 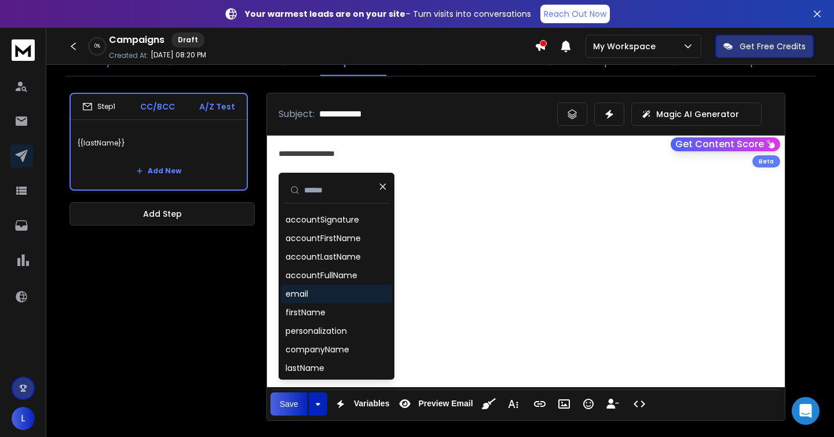 What do you see at coordinates (159, 141) in the screenshot?
I see `li: Step1CC/BCCA/Z Test{{lastName}}Add New` at bounding box center [159, 141].